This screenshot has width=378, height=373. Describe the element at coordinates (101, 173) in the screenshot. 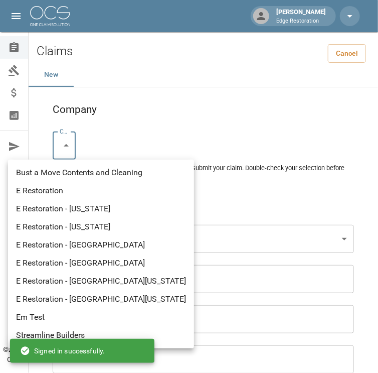

I see `li: Bust a Move Contents and Cleaning` at that location.